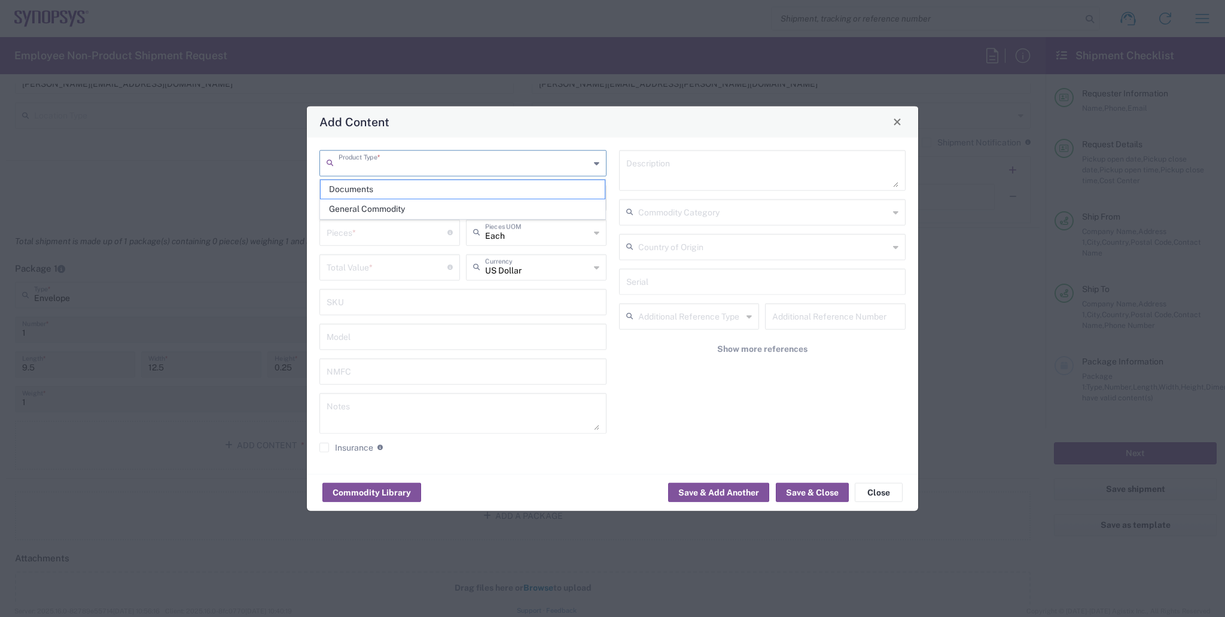 This screenshot has width=1225, height=617. What do you see at coordinates (762, 348) in the screenshot?
I see `span: Show more references` at bounding box center [762, 348].